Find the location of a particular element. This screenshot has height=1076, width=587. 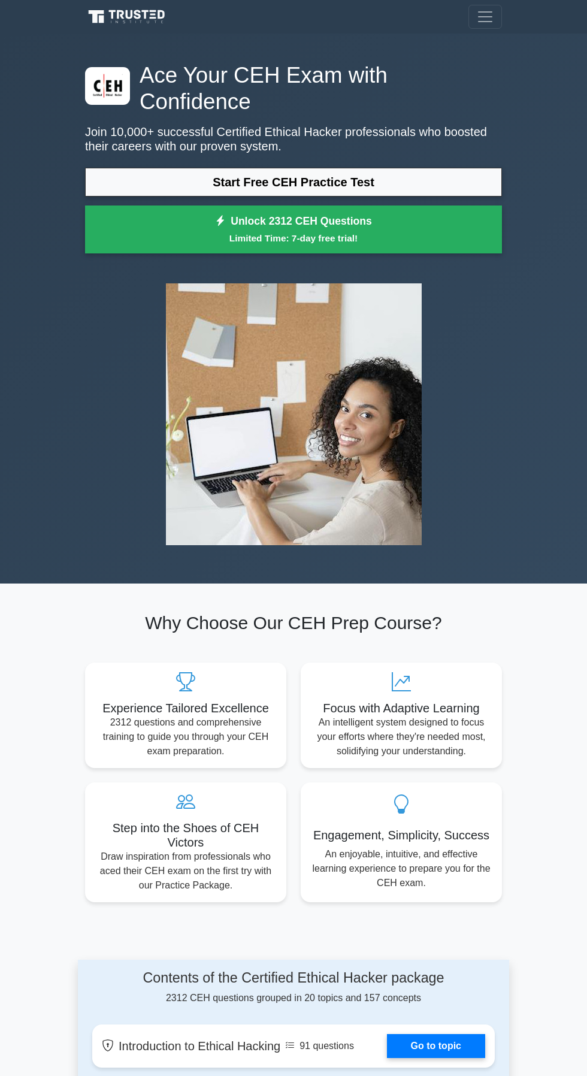

h4: Contents of the Certified Ethical Hacker package is located at coordinates (294, 978).